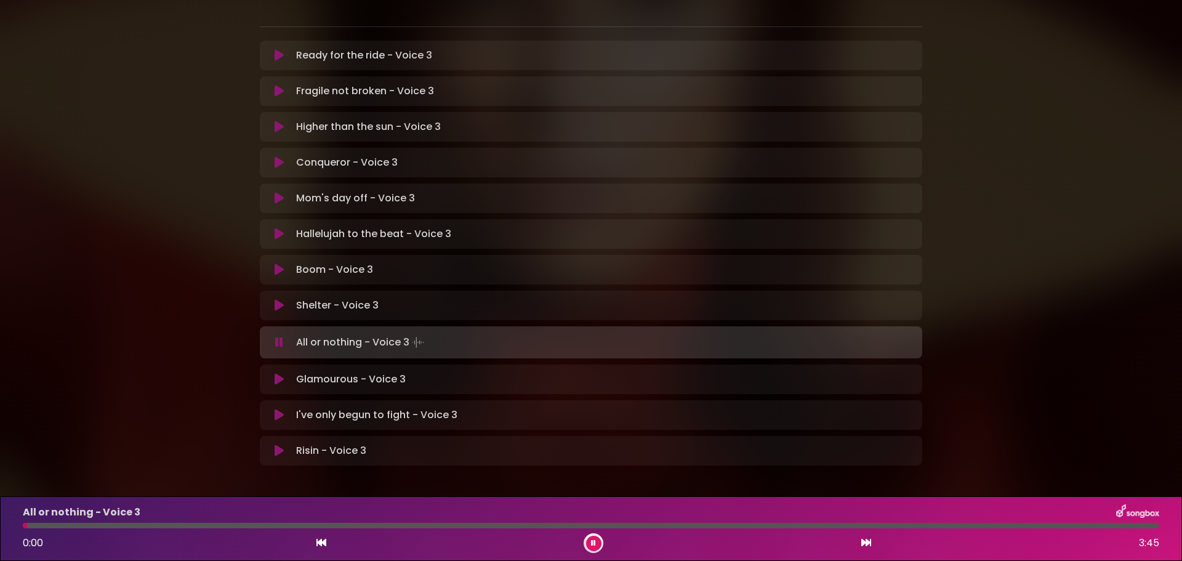 The image size is (1182, 561). What do you see at coordinates (374, 234) in the screenshot?
I see `p: Hallelujah to the beat - Voice 3` at bounding box center [374, 234].